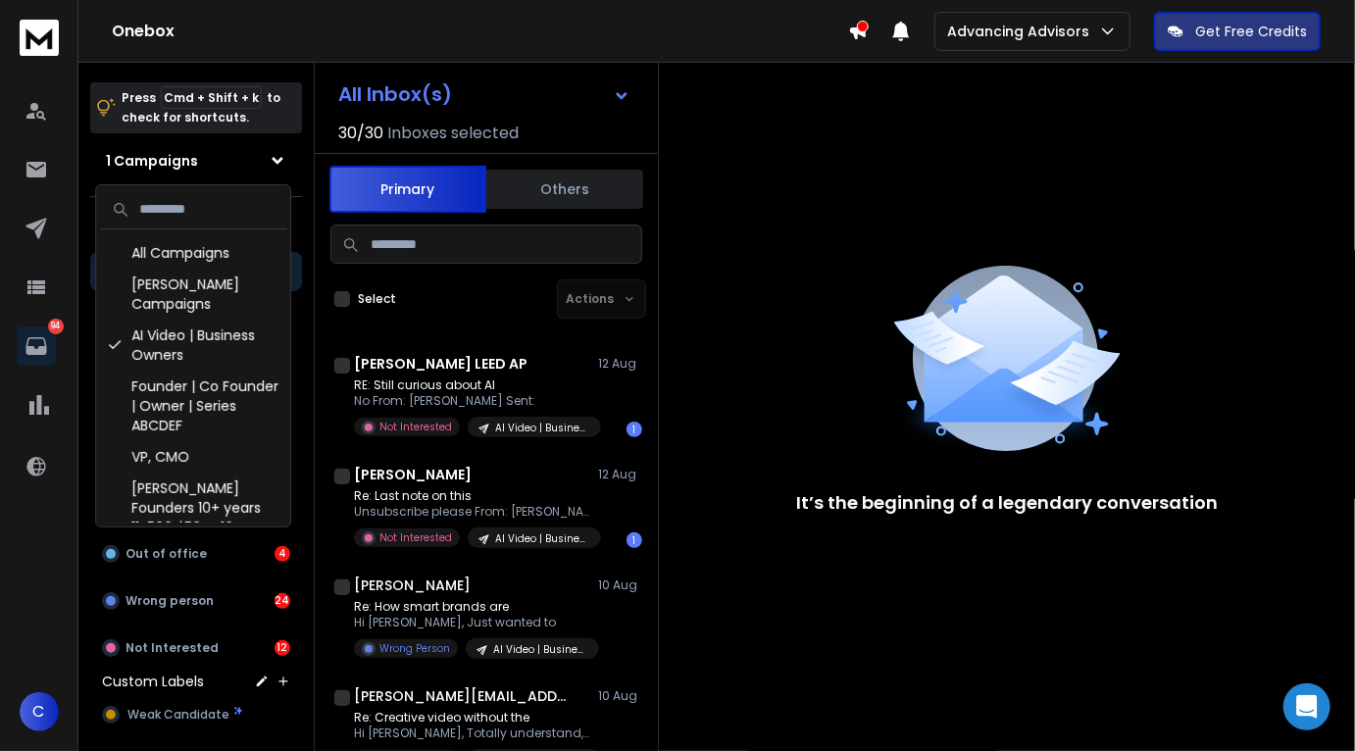  What do you see at coordinates (196, 227) in the screenshot?
I see `h3: Filters` at bounding box center [196, 227].